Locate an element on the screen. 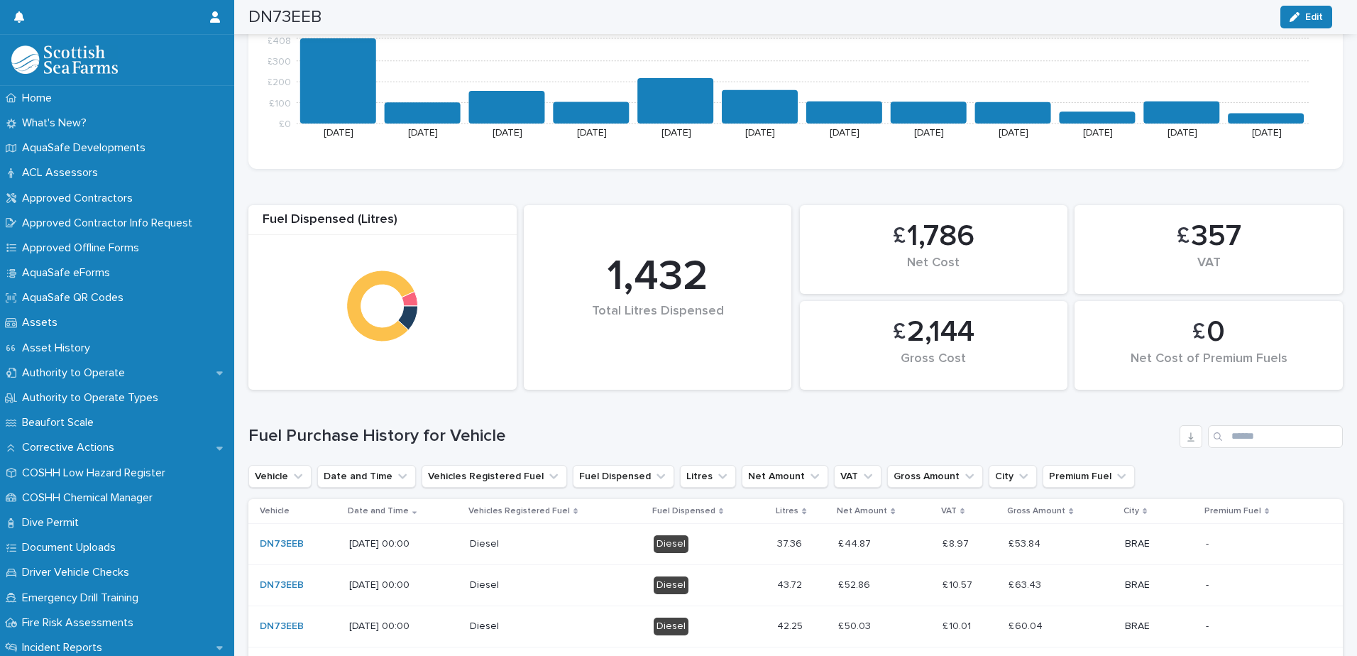 Image resolution: width=1357 pixels, height=656 pixels. p: 43.72 is located at coordinates (791, 584).